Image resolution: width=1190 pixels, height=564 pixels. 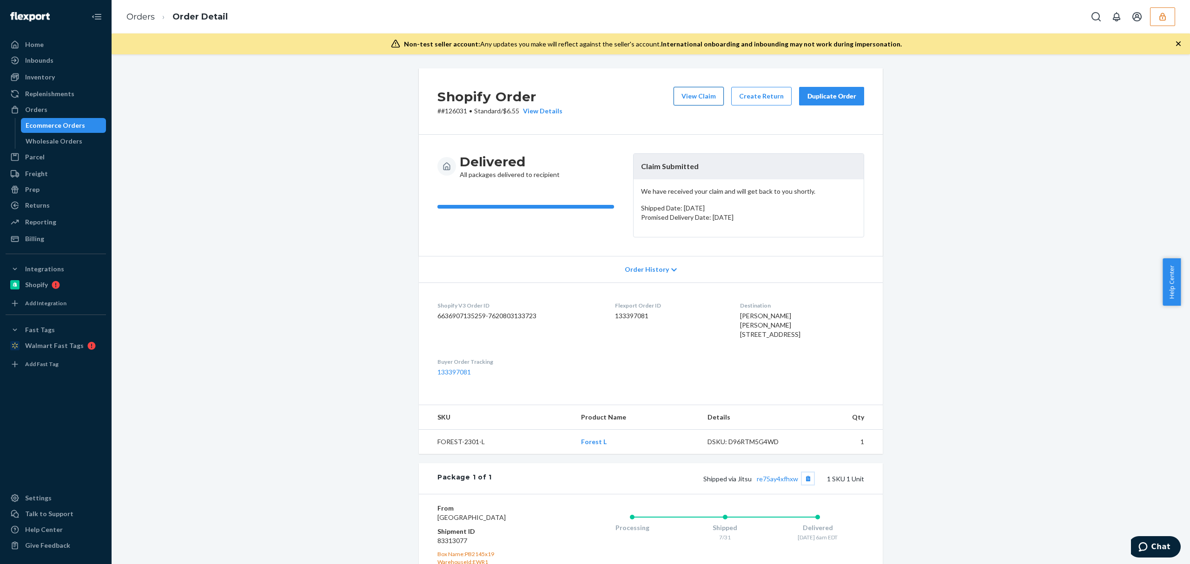 What do you see at coordinates (56, 364) in the screenshot?
I see `a: Add Fast Tag` at bounding box center [56, 364].